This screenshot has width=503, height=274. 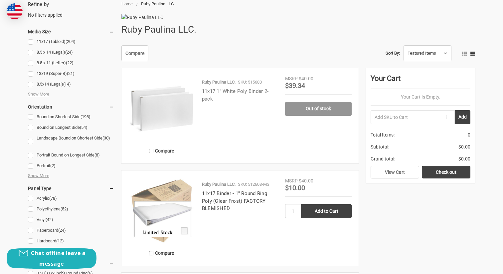 I want to click on span: (22), so click(x=70, y=63).